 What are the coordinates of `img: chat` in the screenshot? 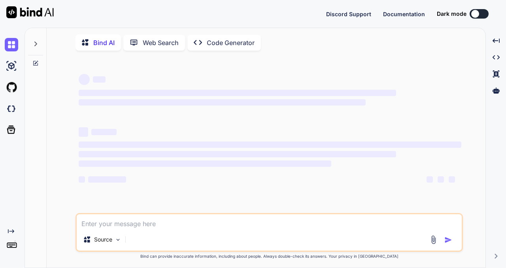 It's located at (11, 45).